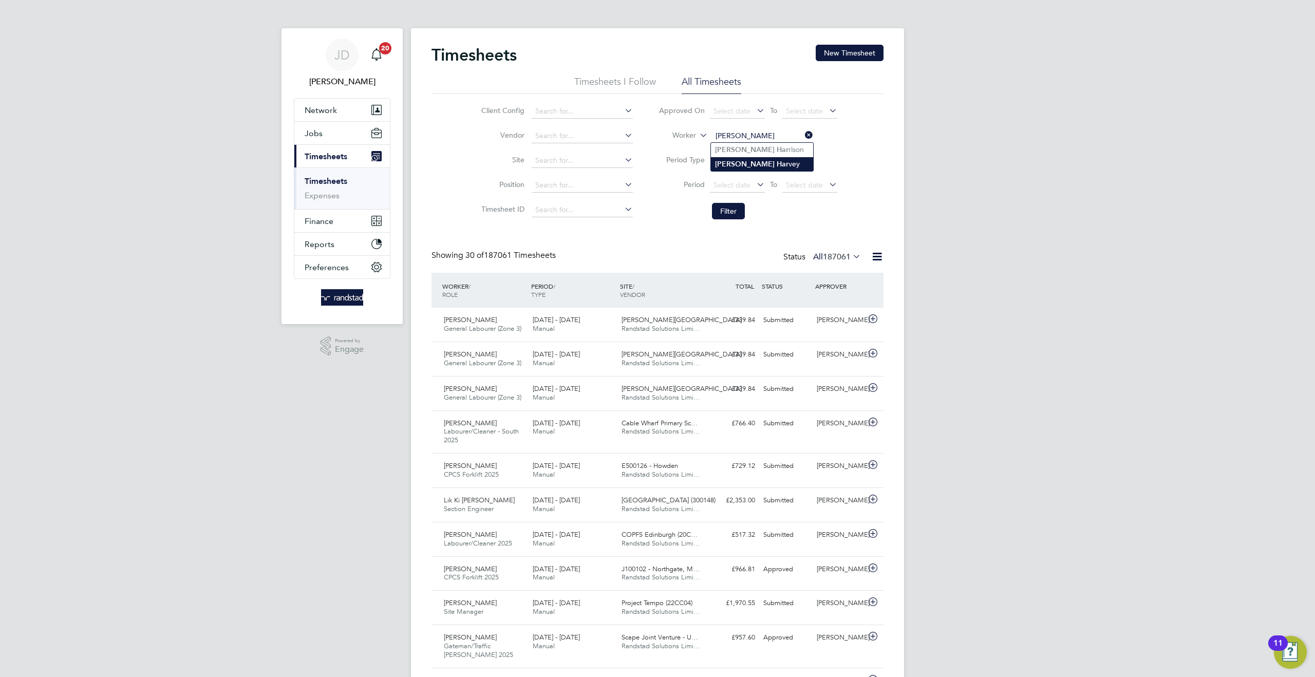 The height and width of the screenshot is (677, 1315). Describe the element at coordinates (342, 297) in the screenshot. I see `img: randstad-logo-retina.png` at that location.